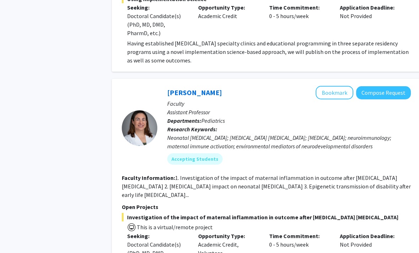  I want to click on b: Departments:, so click(184, 121).